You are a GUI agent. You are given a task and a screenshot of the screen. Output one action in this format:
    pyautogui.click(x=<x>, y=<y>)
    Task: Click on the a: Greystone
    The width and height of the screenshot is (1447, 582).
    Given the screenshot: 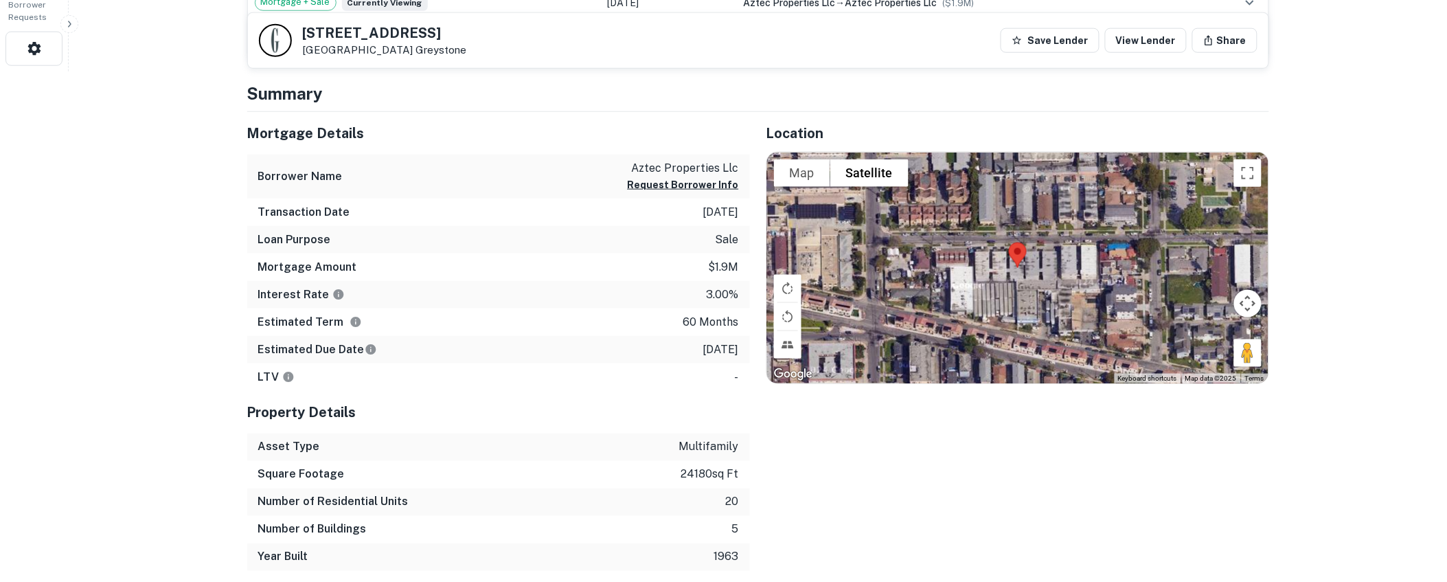 What is the action you would take?
    pyautogui.click(x=441, y=49)
    